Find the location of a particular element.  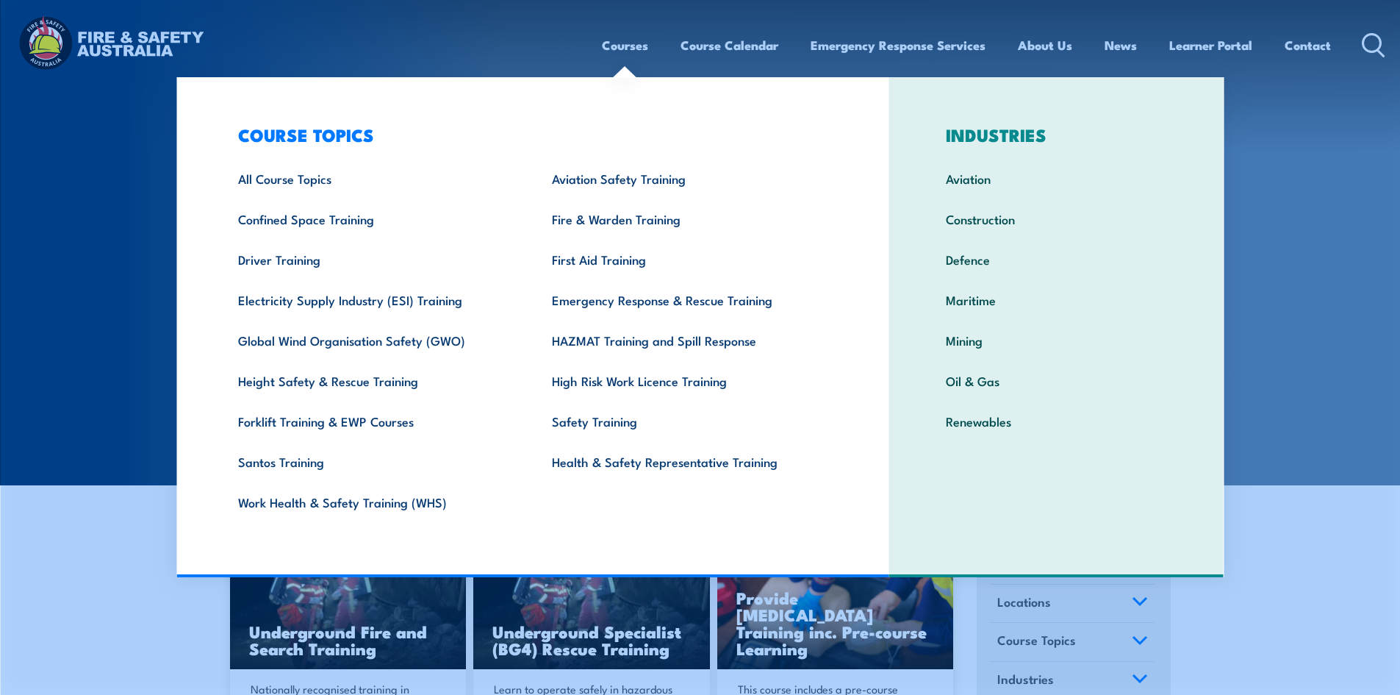

a: Defence is located at coordinates (1056, 259).